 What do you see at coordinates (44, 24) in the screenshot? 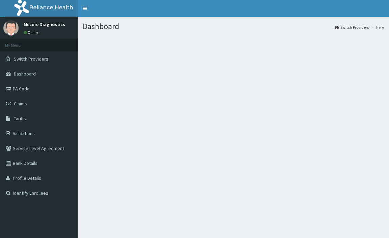
I see `p: Mecure Diagnostics` at bounding box center [44, 24].